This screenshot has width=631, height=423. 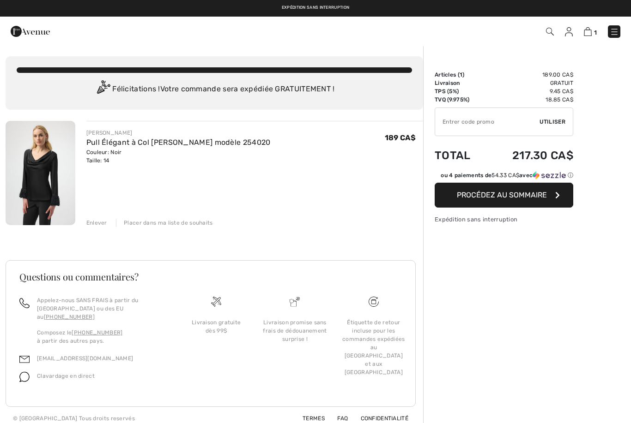 I want to click on td: 18.85 CA$, so click(x=529, y=100).